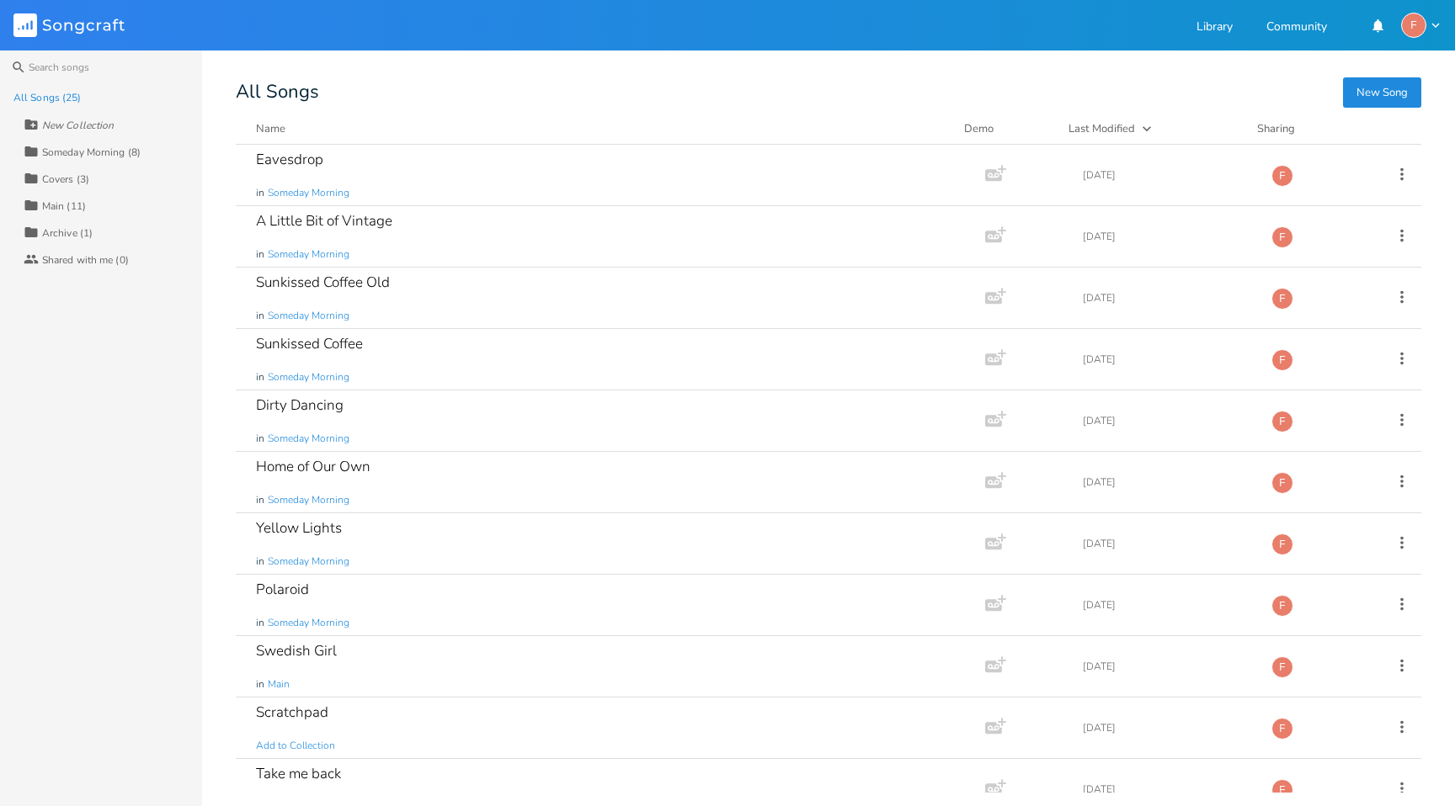  I want to click on div: Main (11), so click(64, 206).